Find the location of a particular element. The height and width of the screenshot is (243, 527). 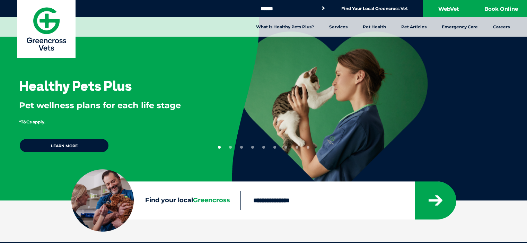

p: Pet wellness plans for each life stage is located at coordinates (114, 106).